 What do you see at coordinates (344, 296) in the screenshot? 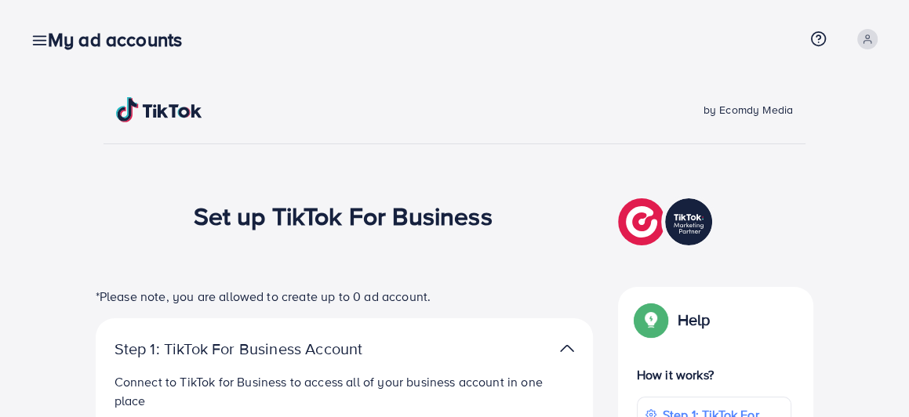
I see `p: *Please note, you are allowed to create up to 0 ad account.` at bounding box center [344, 296].